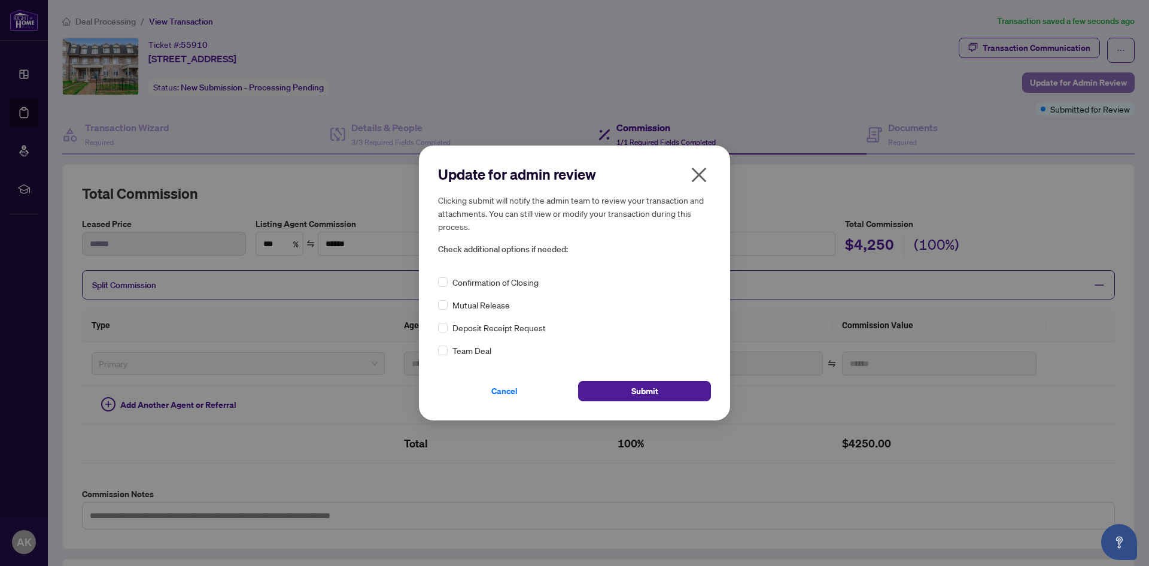 Image resolution: width=1149 pixels, height=566 pixels. What do you see at coordinates (645, 391) in the screenshot?
I see `span: Submit` at bounding box center [645, 391].